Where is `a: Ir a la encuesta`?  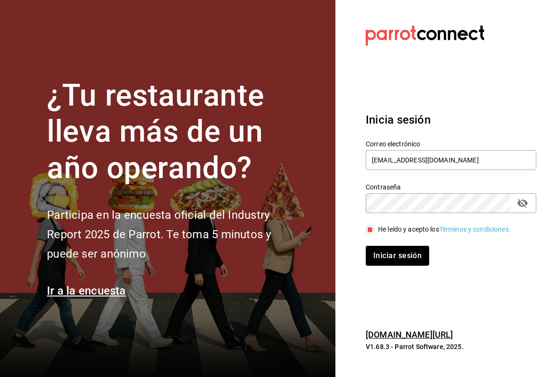 a: Ir a la encuesta is located at coordinates (86, 291).